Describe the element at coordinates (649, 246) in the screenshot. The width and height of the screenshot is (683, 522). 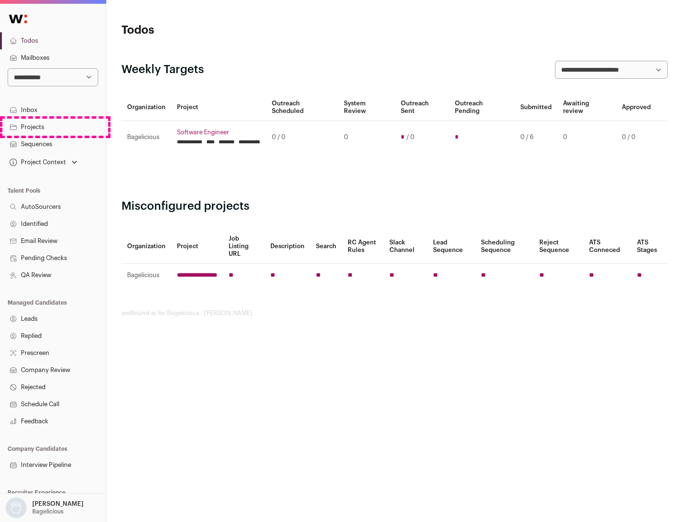
I see `th: ATS Stages` at that location.